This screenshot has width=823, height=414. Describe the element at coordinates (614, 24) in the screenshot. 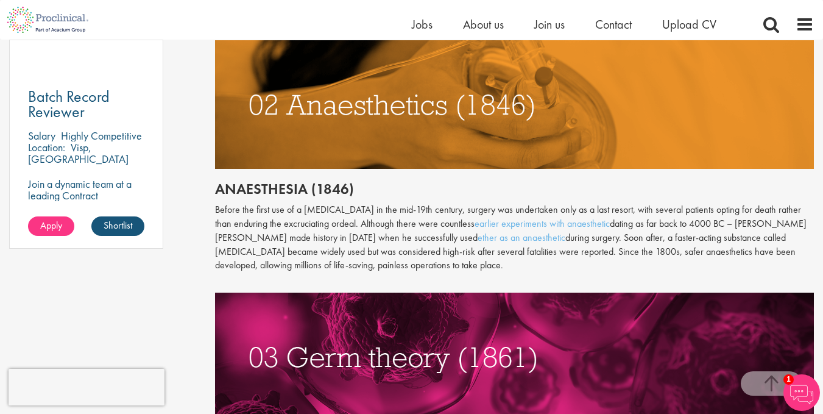

I see `span: Contact` at that location.